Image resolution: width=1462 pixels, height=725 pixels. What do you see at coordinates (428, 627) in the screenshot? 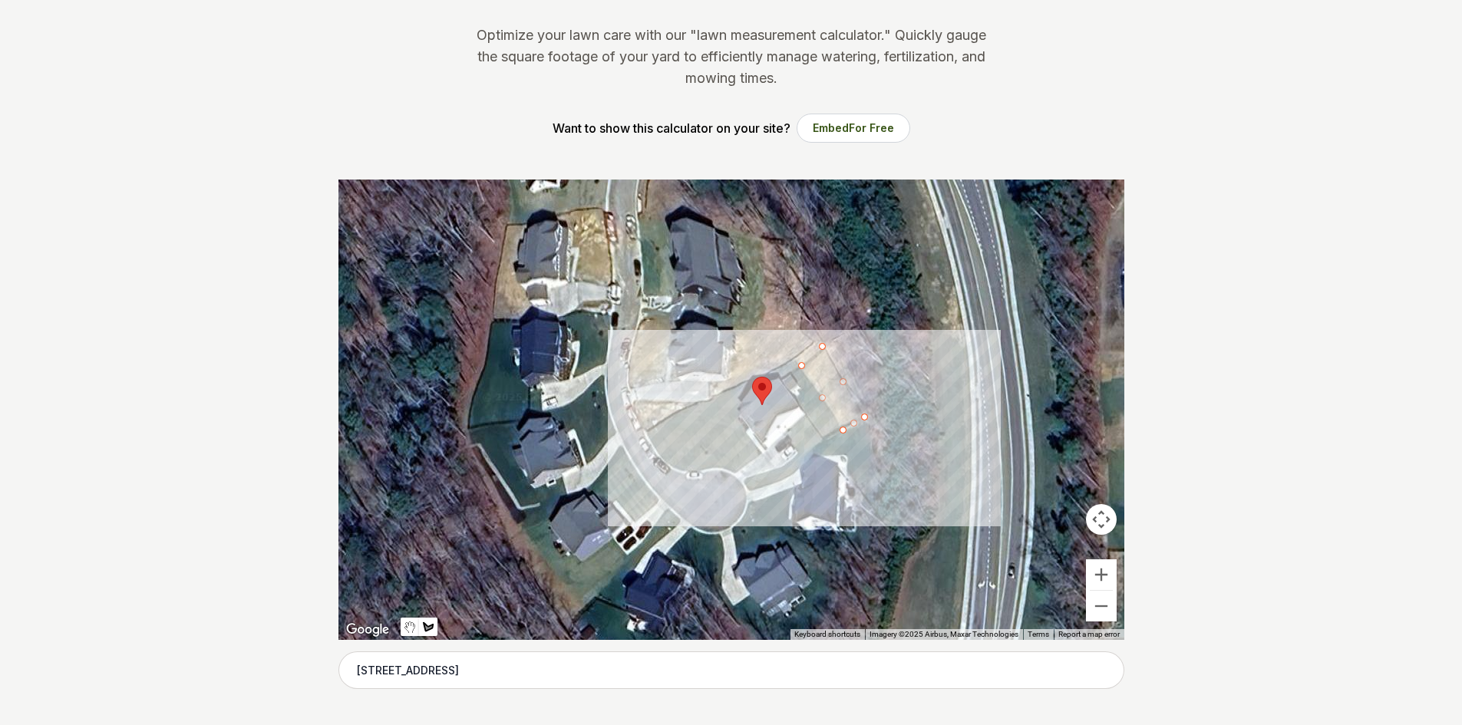
I see `button: Draw a shape` at bounding box center [428, 627].